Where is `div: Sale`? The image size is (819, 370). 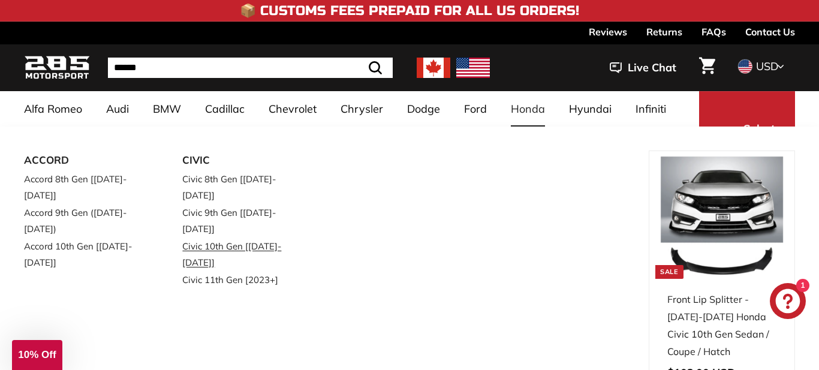 div: Sale is located at coordinates (669, 272).